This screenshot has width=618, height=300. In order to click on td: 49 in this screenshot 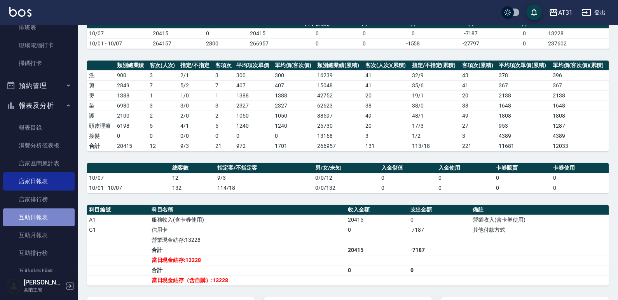, I will do `click(387, 116)`.